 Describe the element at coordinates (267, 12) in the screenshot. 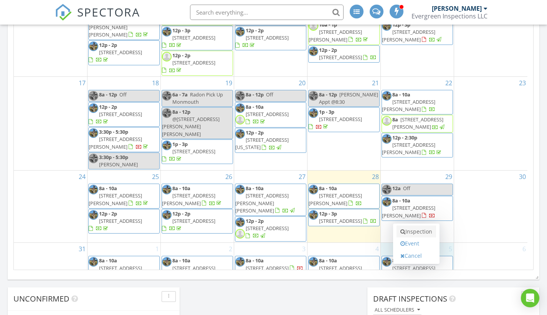

I see `input: Search everything...` at that location.